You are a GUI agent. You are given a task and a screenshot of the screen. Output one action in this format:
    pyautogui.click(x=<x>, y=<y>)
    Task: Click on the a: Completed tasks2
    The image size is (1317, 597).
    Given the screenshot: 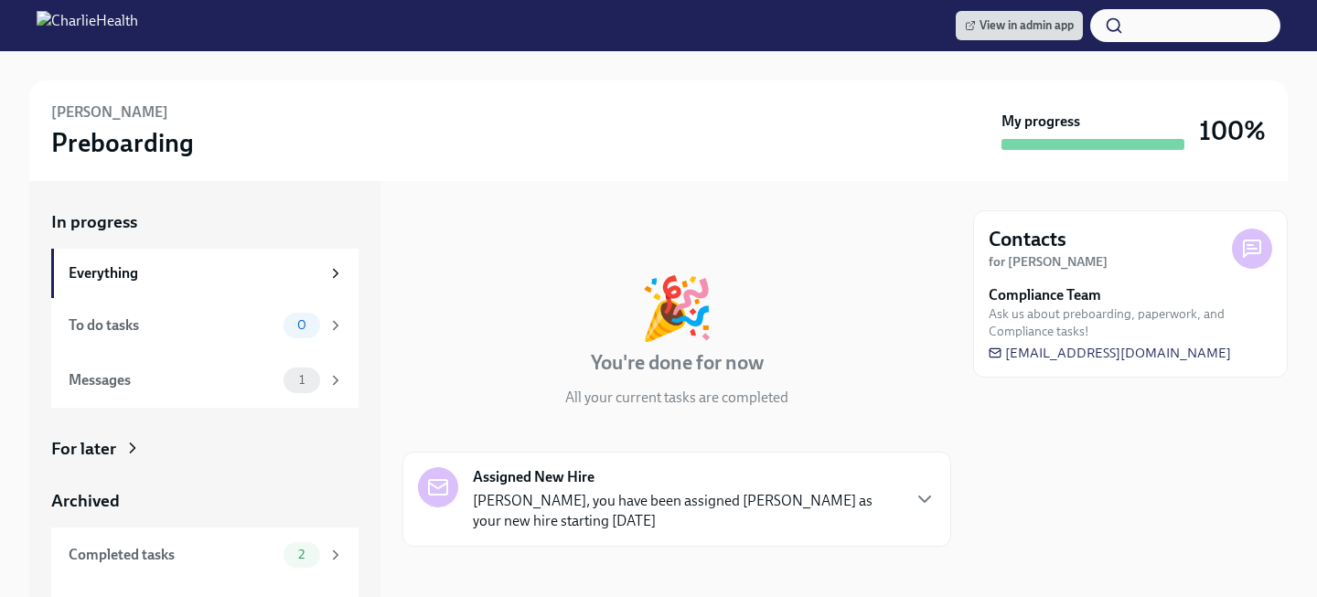 What is the action you would take?
    pyautogui.click(x=205, y=555)
    